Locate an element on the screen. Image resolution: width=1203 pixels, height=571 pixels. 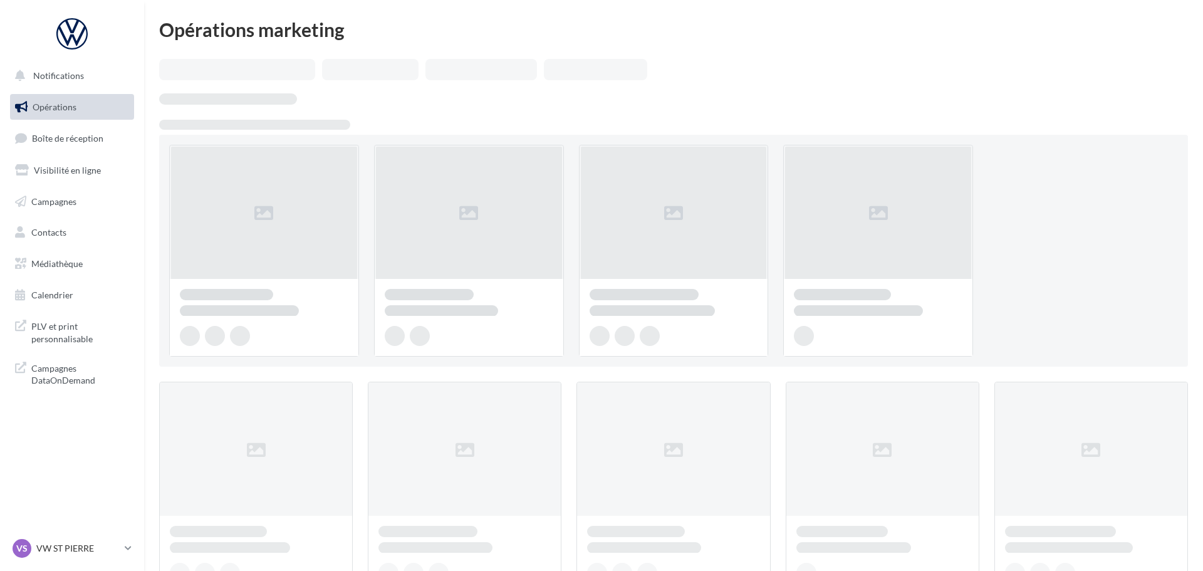
span: Médiathèque is located at coordinates (57, 263).